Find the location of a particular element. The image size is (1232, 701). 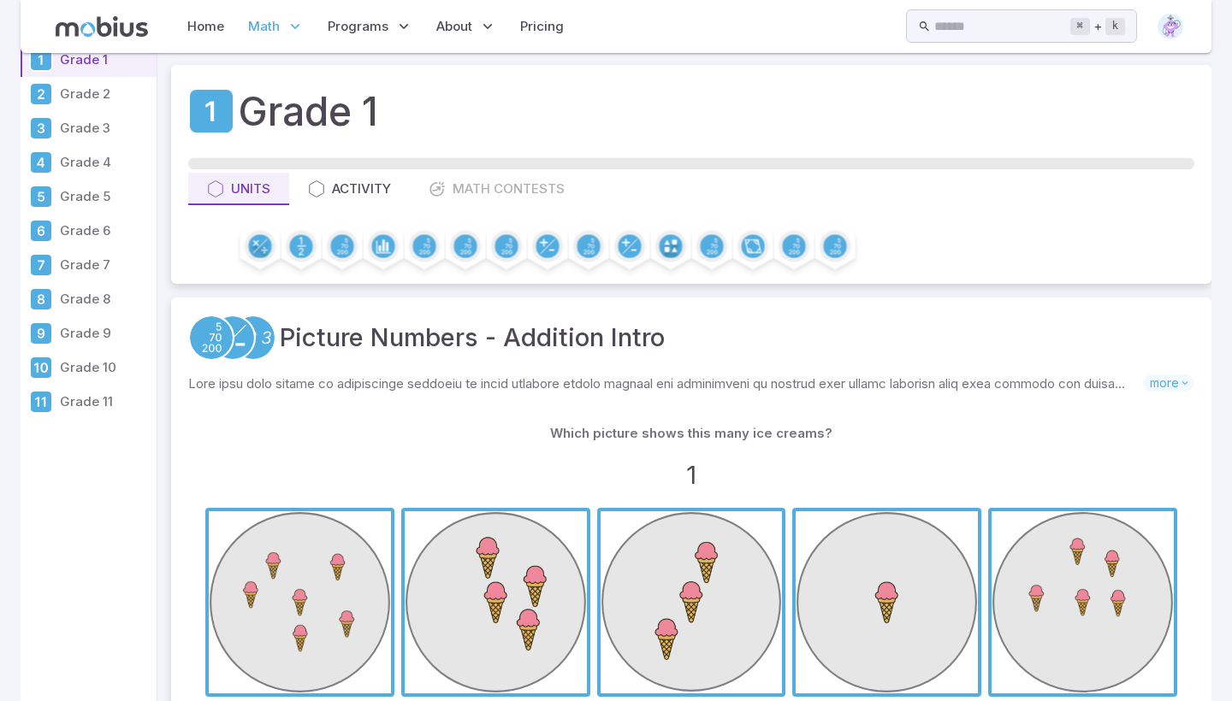

p: Grade 3 is located at coordinates (104, 128).